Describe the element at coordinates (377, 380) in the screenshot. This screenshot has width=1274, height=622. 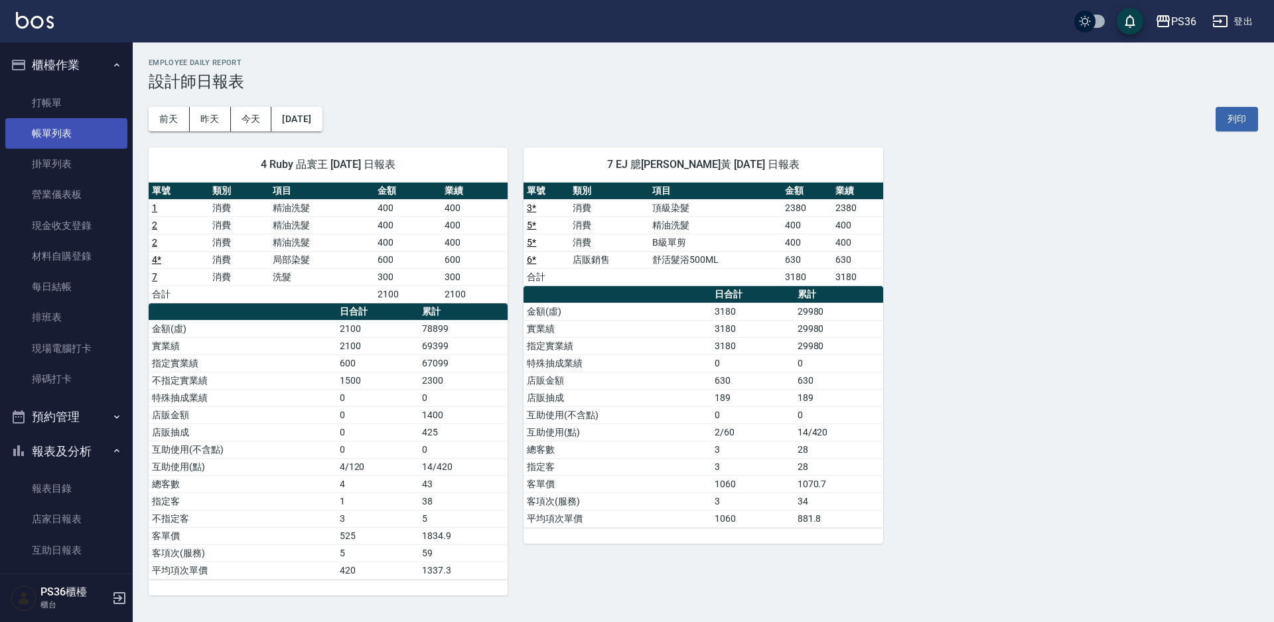
I see `td: 1500` at that location.